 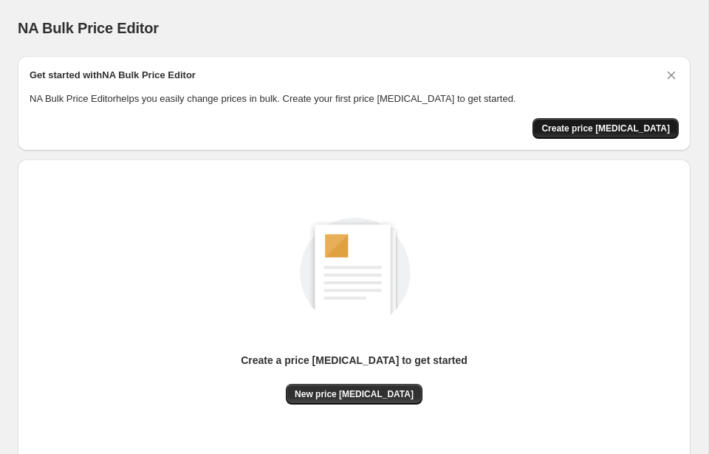 I want to click on button: Create price change job, so click(x=606, y=129).